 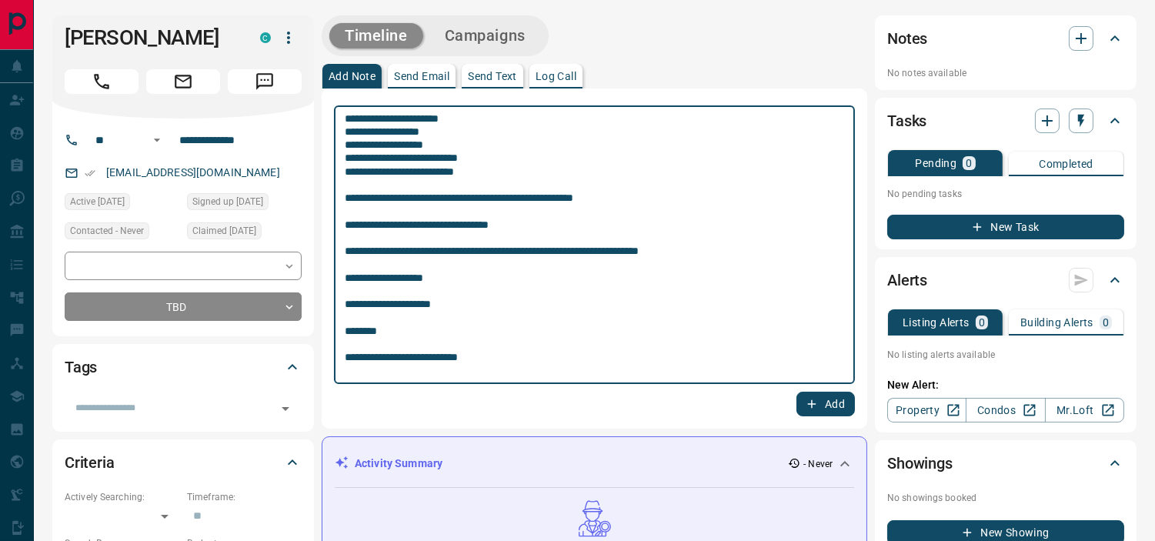 What do you see at coordinates (1006, 385) in the screenshot?
I see `p: New Alert:` at bounding box center [1006, 385].